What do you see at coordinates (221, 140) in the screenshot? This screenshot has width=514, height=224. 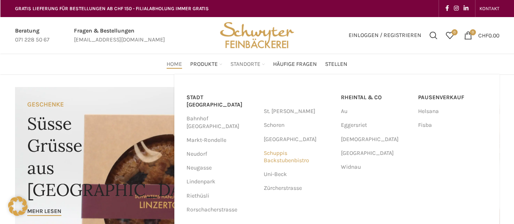 I see `a: Markt-Rondelle` at bounding box center [221, 140].